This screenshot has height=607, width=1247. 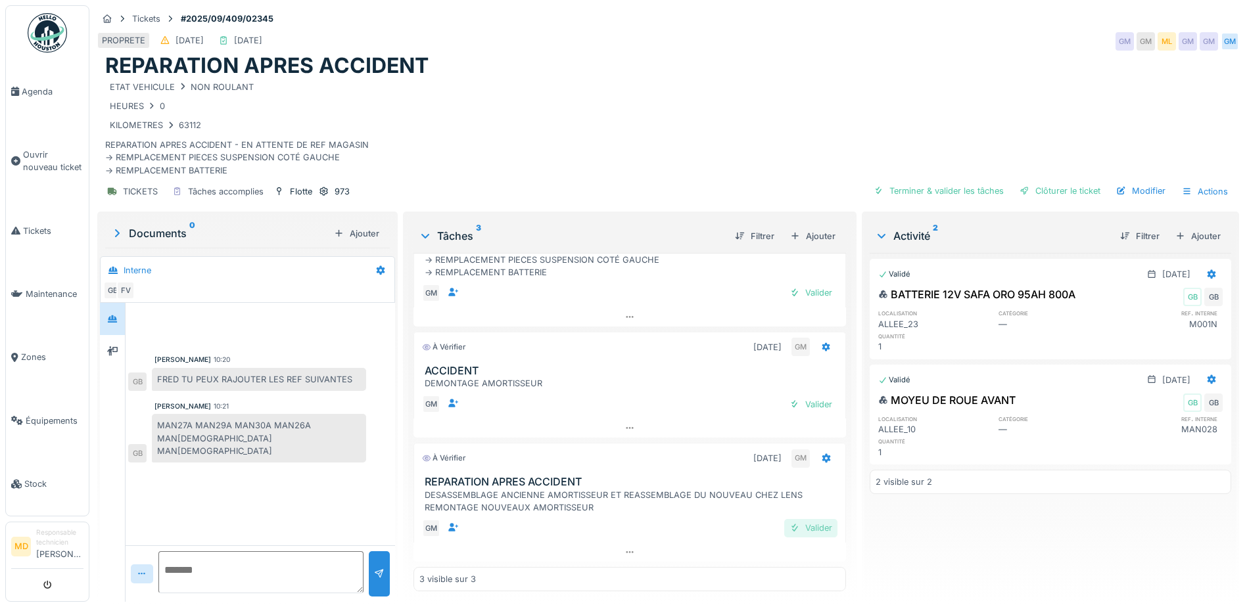 What do you see at coordinates (227, 18) in the screenshot?
I see `strong: #2025/09/409/02345` at bounding box center [227, 18].